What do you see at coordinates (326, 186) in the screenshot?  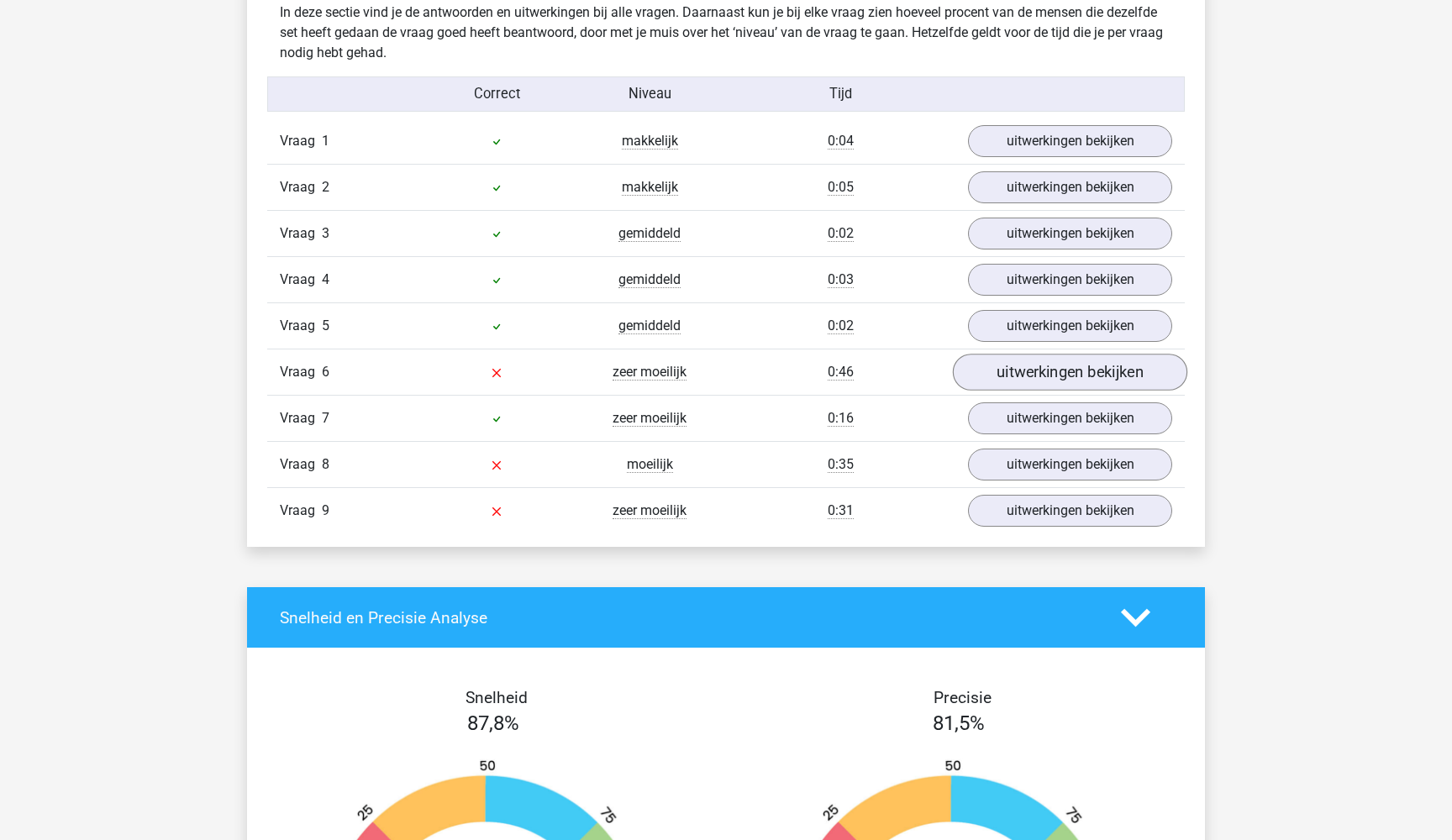 I see `span: 2` at bounding box center [326, 186].